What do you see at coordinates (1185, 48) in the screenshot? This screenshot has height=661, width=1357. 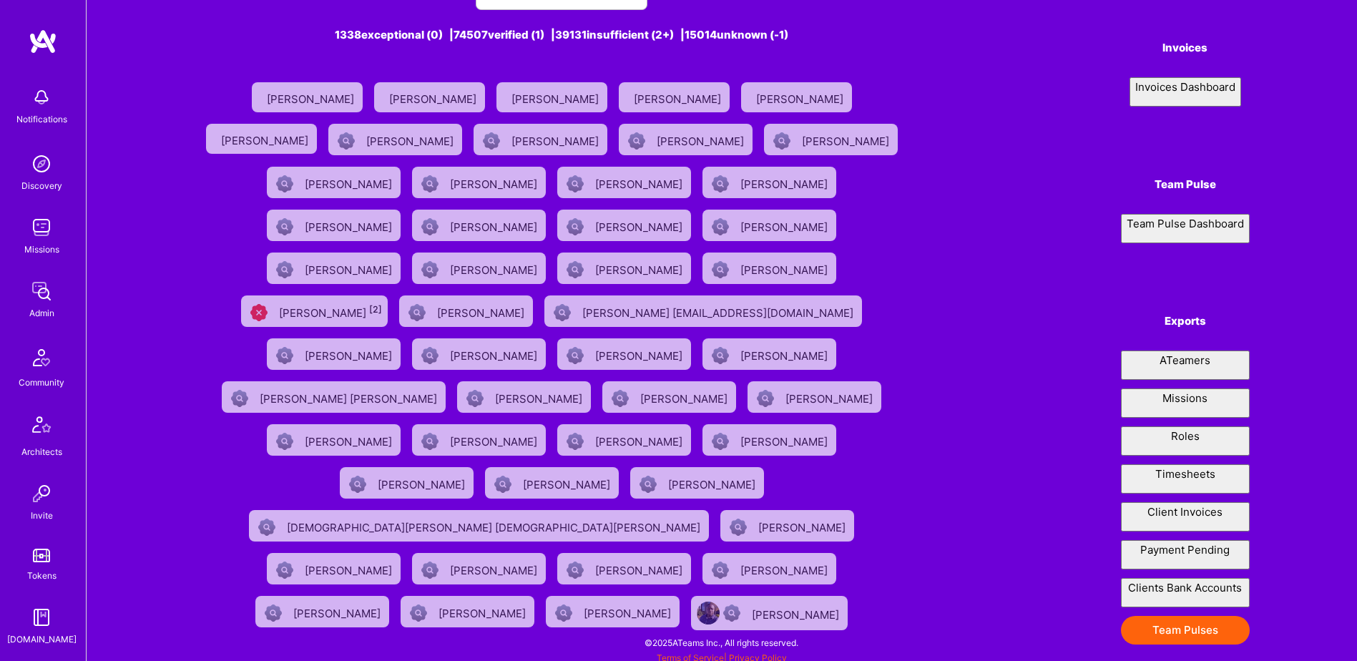 I see `h4: Invoices` at bounding box center [1185, 48].